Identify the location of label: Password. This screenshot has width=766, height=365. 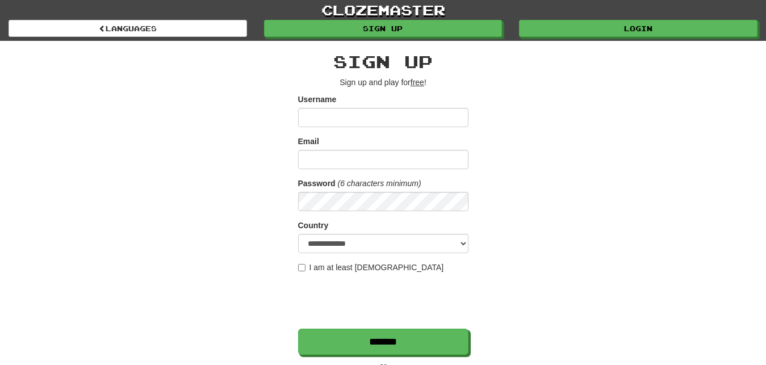
(317, 183).